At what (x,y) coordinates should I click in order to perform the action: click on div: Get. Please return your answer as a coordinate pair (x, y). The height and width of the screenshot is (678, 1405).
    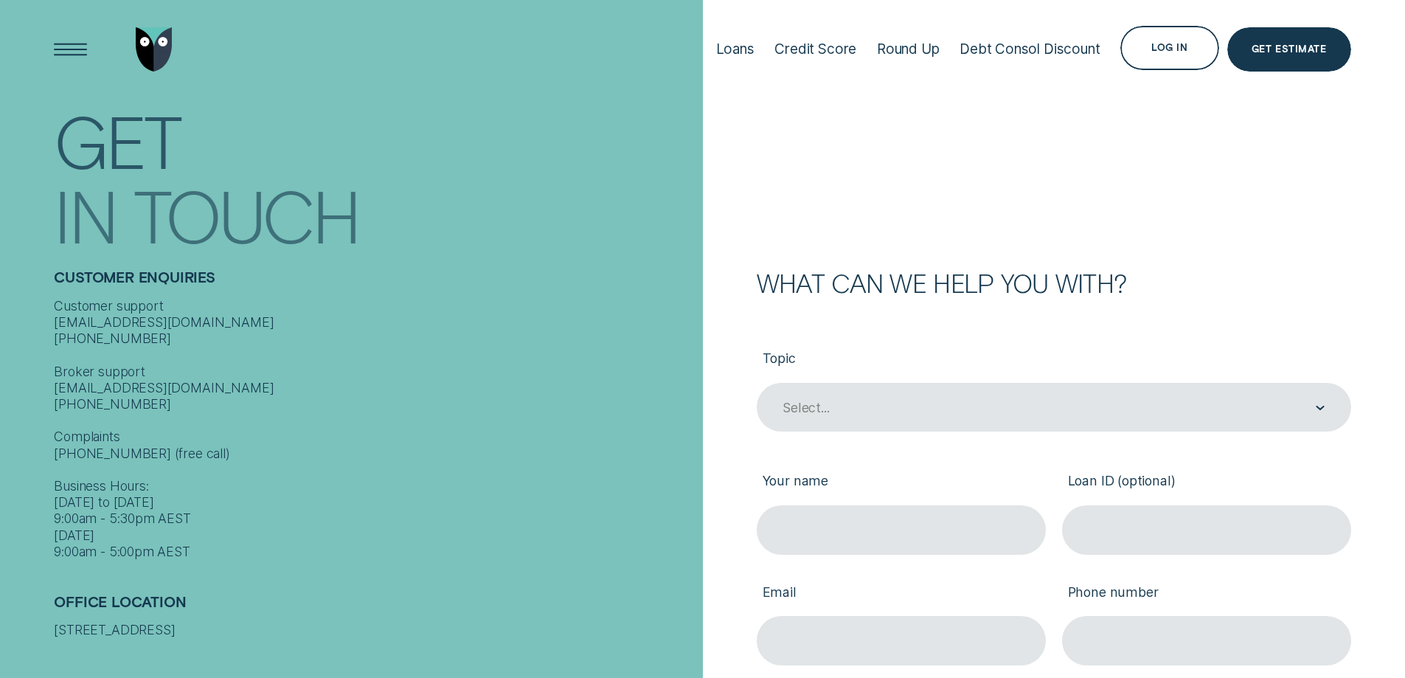
    Looking at the image, I should click on (117, 139).